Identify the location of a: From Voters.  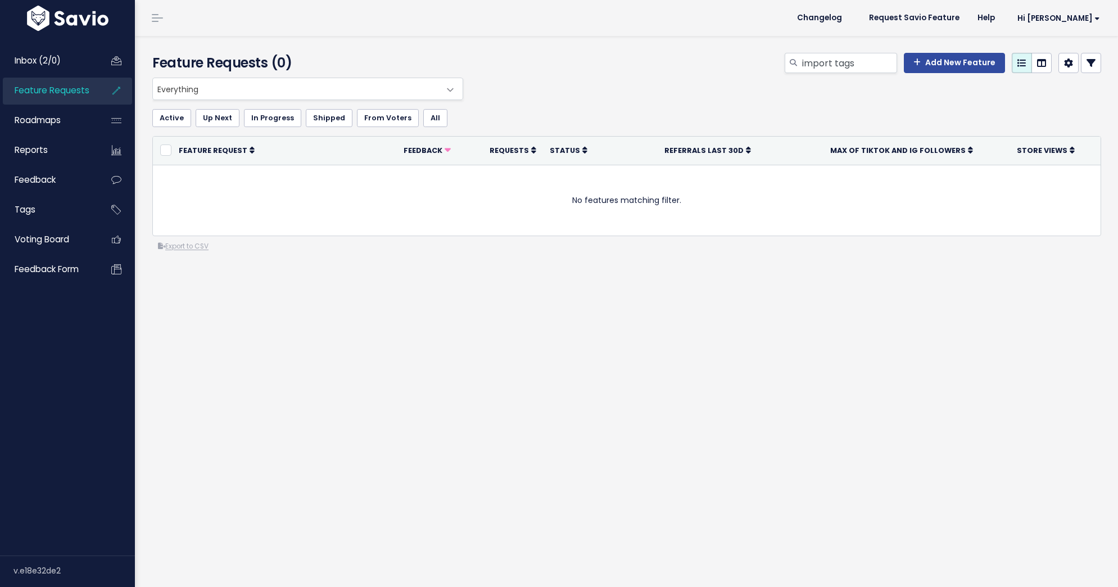
(388, 118).